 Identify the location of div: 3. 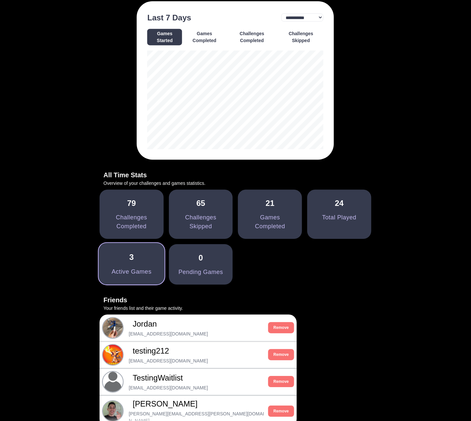
(131, 257).